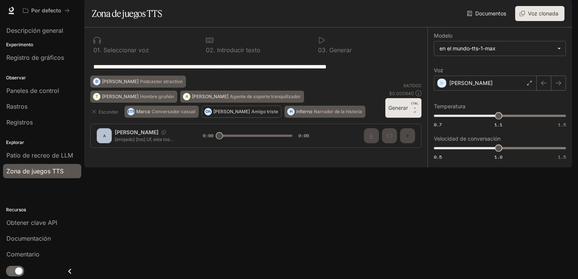 The height and width of the screenshot is (279, 578). Describe the element at coordinates (97, 81) in the screenshot. I see `font: D` at that location.